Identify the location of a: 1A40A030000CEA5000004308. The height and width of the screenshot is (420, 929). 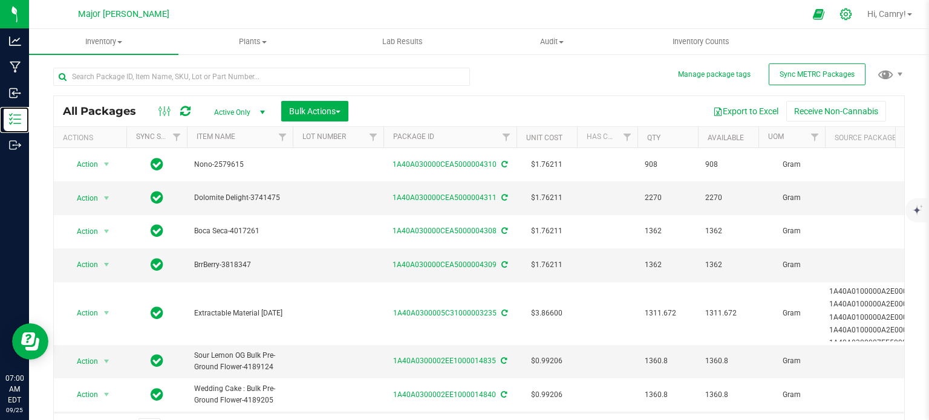
(445, 231).